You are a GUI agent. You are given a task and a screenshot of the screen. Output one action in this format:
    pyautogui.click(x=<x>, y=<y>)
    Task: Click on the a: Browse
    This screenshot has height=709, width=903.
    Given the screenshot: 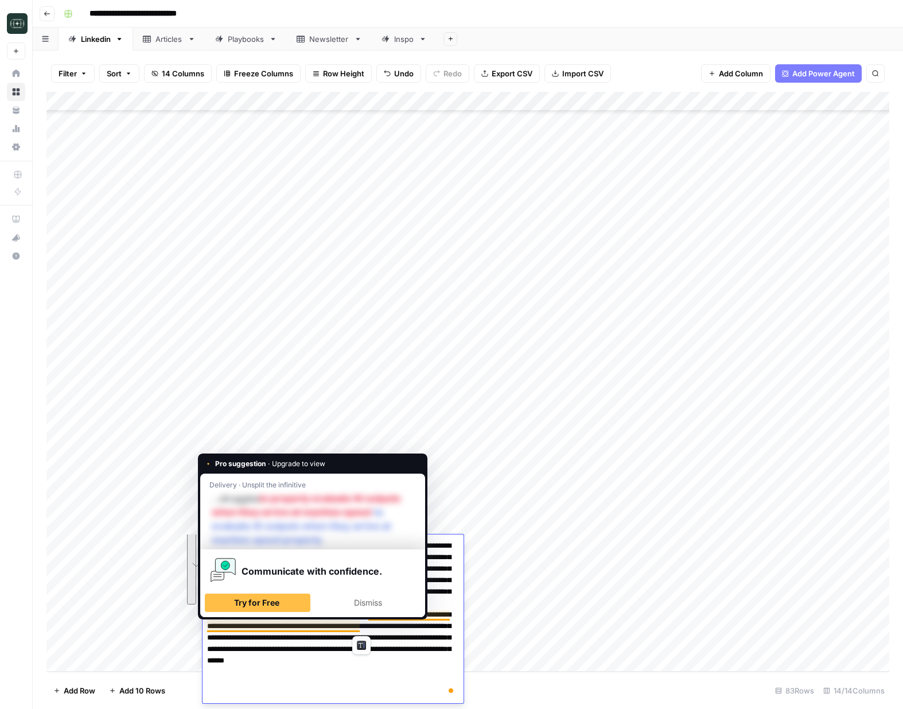 What is the action you would take?
    pyautogui.click(x=16, y=92)
    